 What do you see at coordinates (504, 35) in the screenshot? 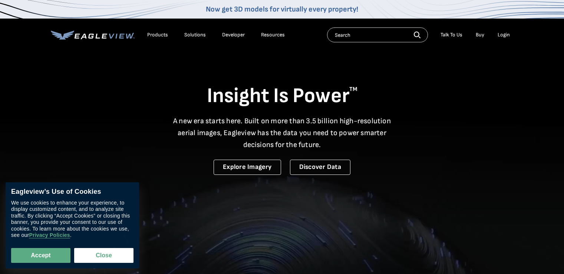
I see `div: Login` at bounding box center [504, 35].